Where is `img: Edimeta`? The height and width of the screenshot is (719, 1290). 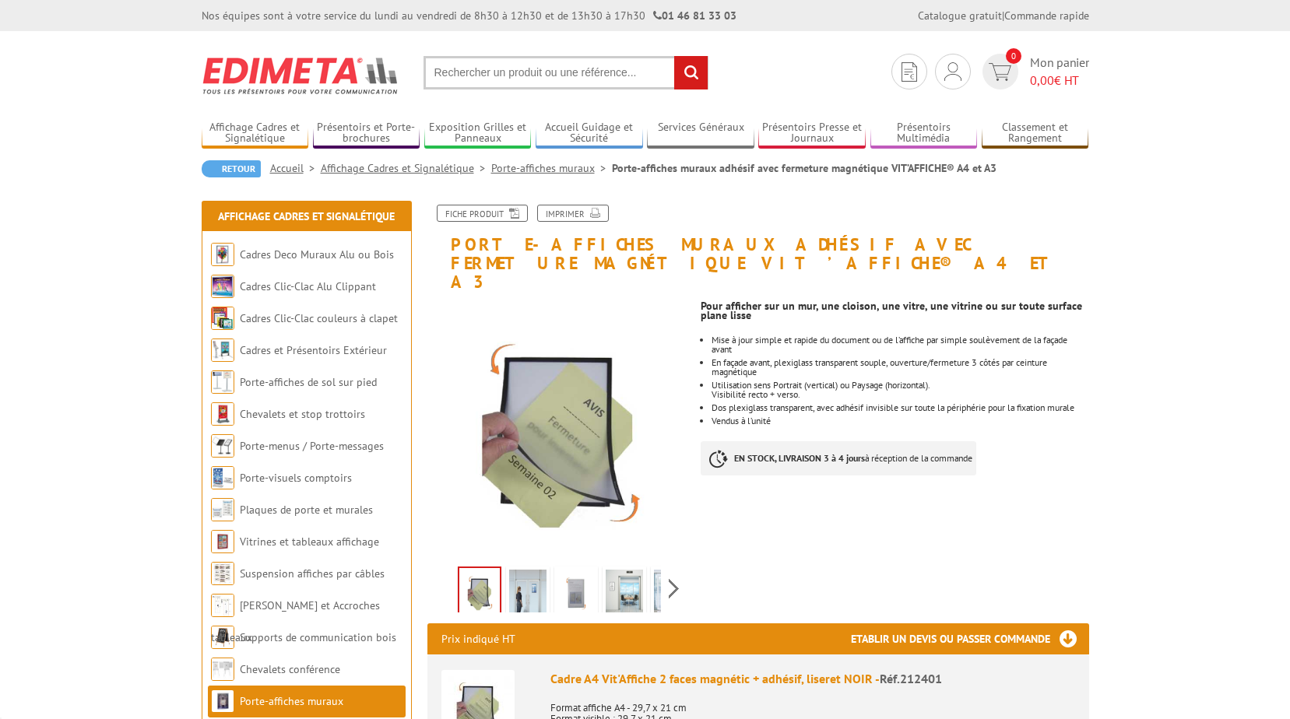
img: Edimeta is located at coordinates (300, 75).